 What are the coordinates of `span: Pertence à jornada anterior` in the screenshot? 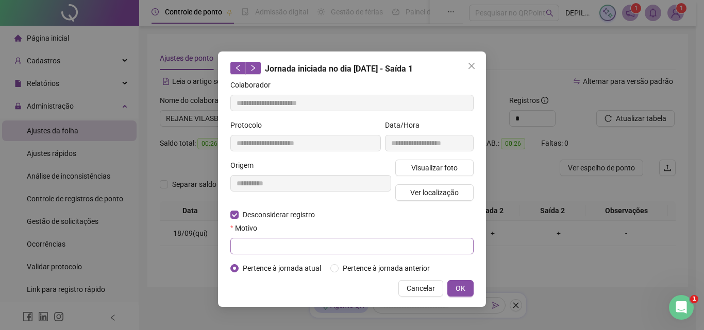 It's located at (386, 268).